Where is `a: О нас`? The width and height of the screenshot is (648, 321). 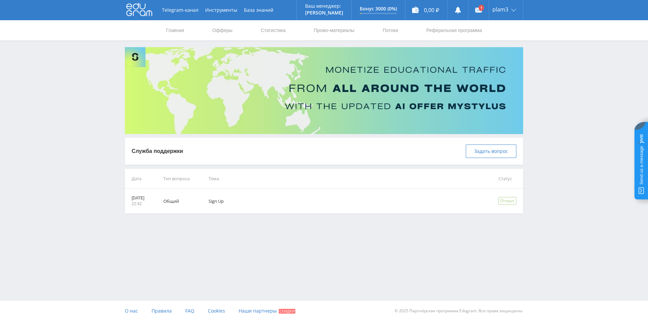 a: О нас is located at coordinates (131, 311).